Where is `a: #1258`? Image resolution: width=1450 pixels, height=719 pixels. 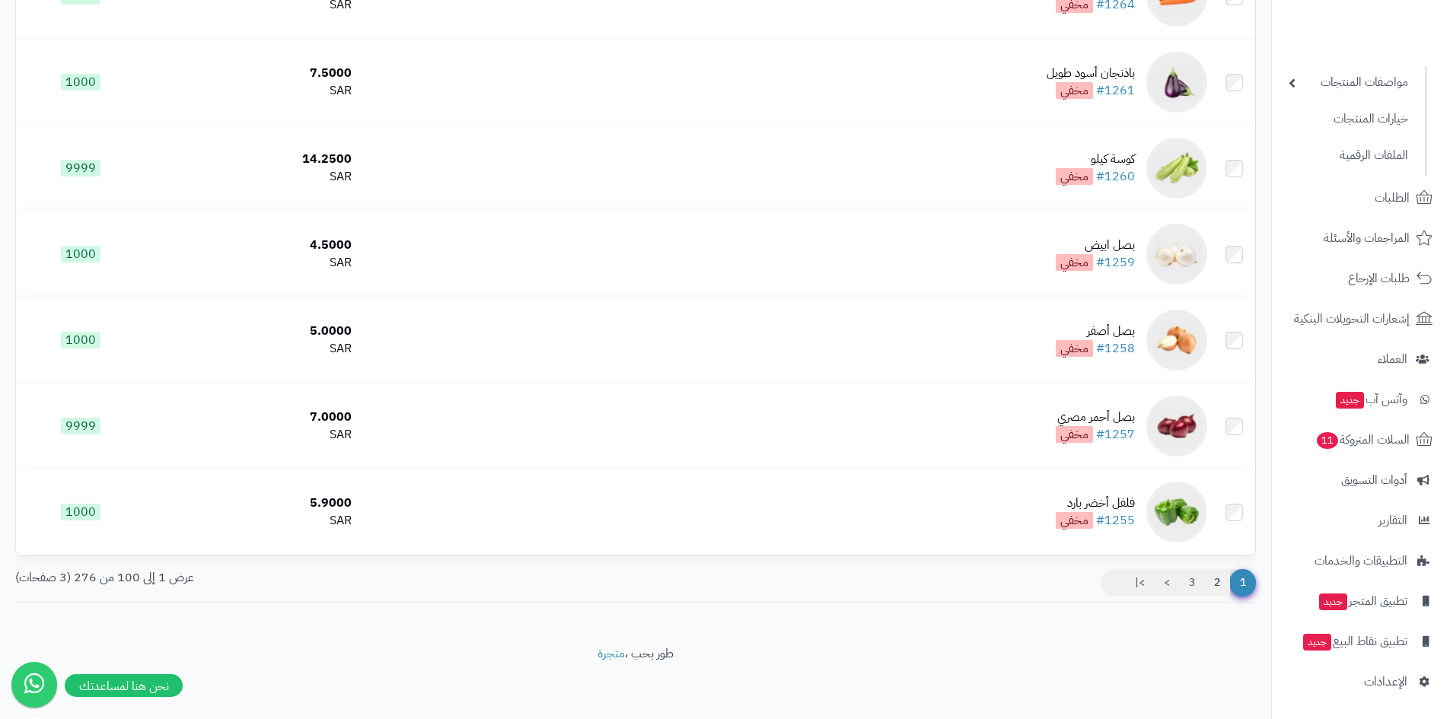 a: #1258 is located at coordinates (1115, 349).